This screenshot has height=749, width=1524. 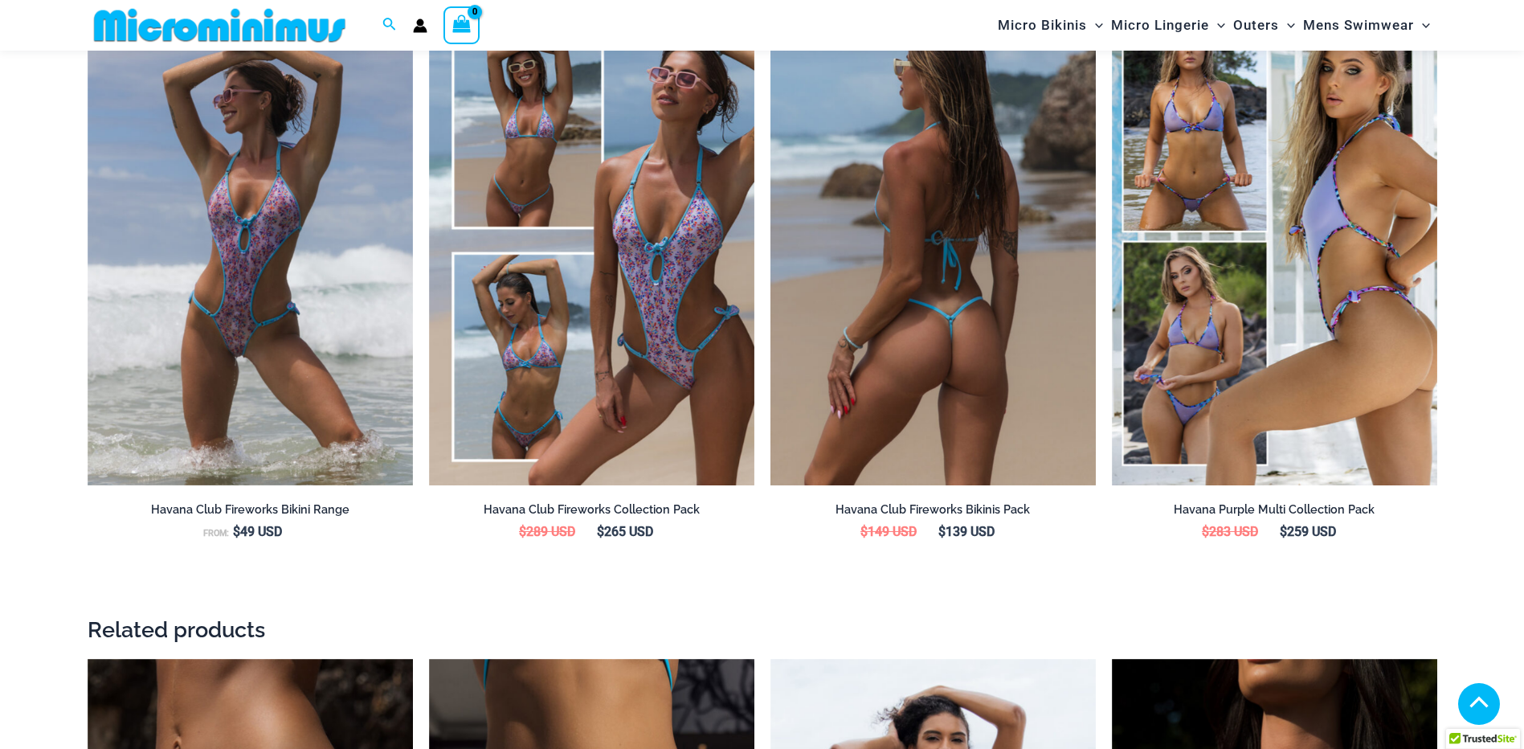 I want to click on bdi: 265 USD, so click(x=625, y=531).